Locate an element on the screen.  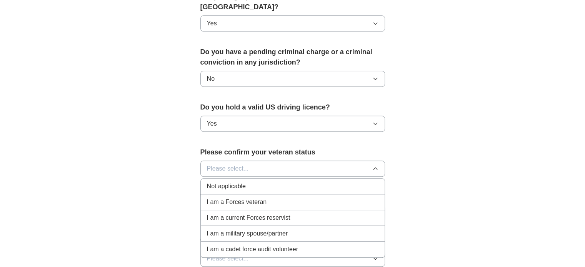
span: Not applicable is located at coordinates (226, 187).